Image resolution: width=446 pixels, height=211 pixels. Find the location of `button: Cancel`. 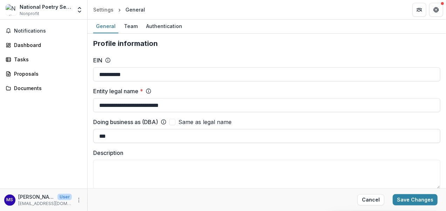

button: Cancel is located at coordinates (370, 200).